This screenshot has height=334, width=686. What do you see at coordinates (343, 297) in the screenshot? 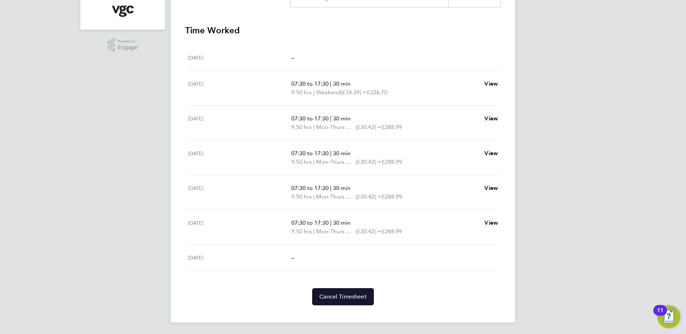
I see `button: Cancel Timesheet` at bounding box center [343, 297].